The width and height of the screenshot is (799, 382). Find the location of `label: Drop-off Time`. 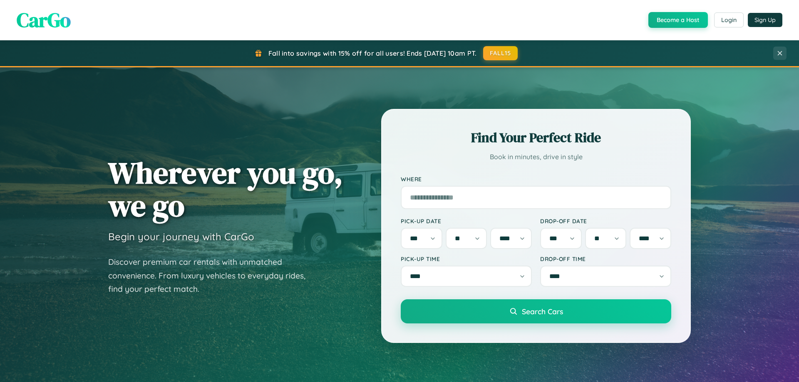

label: Drop-off Time is located at coordinates (605, 259).